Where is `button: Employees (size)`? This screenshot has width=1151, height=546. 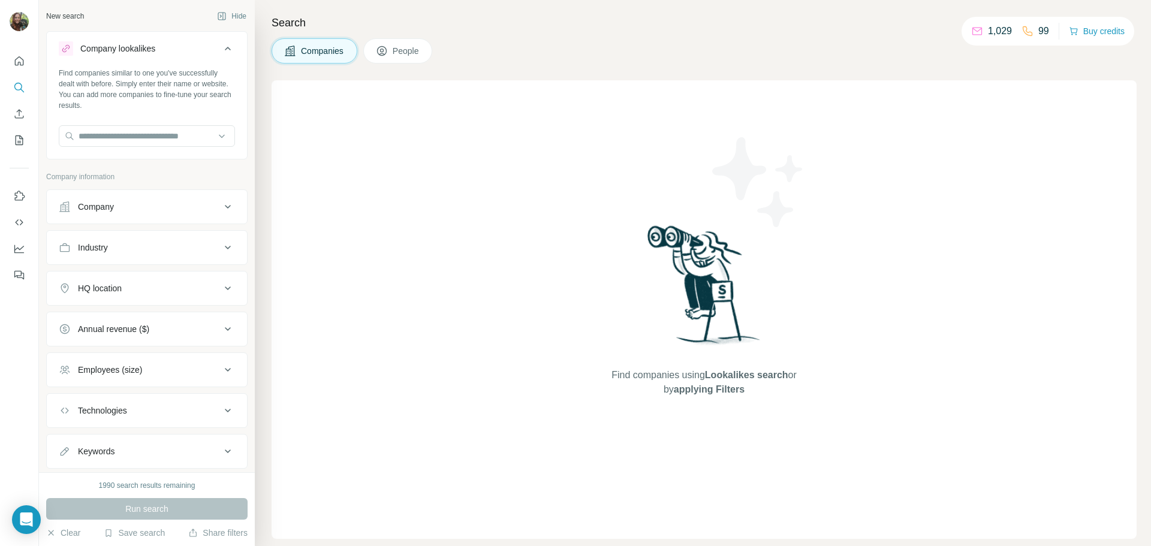
button: Employees (size) is located at coordinates (147, 370).